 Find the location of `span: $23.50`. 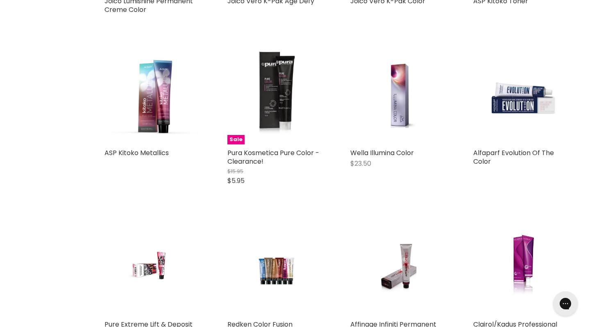

span: $23.50 is located at coordinates (361, 163).